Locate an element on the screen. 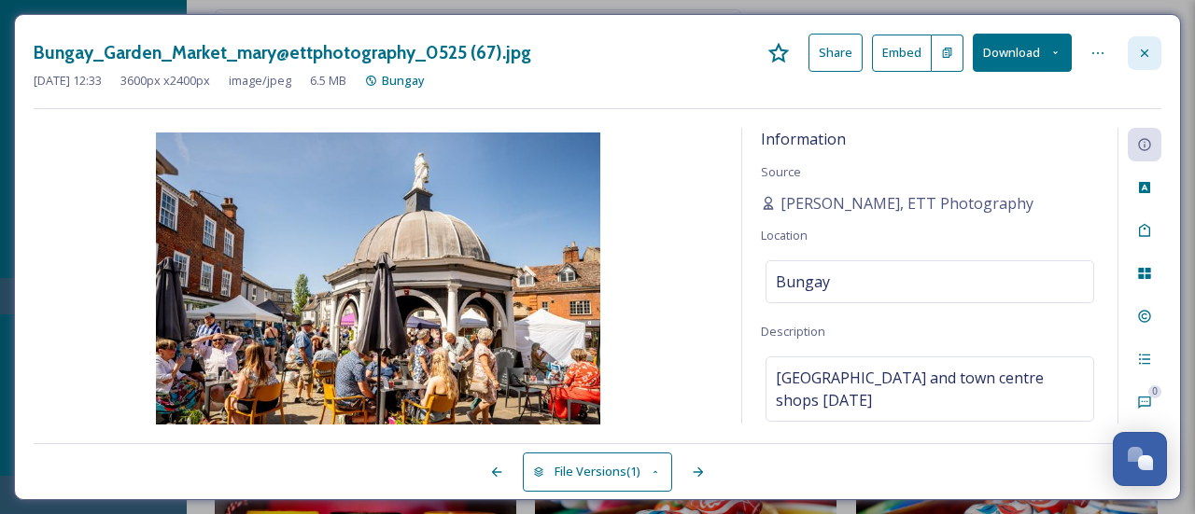 Image resolution: width=1195 pixels, height=514 pixels. h3: Bungay_Garden_Market_mary@ettphotography_0525 (67).jpg is located at coordinates (282, 52).